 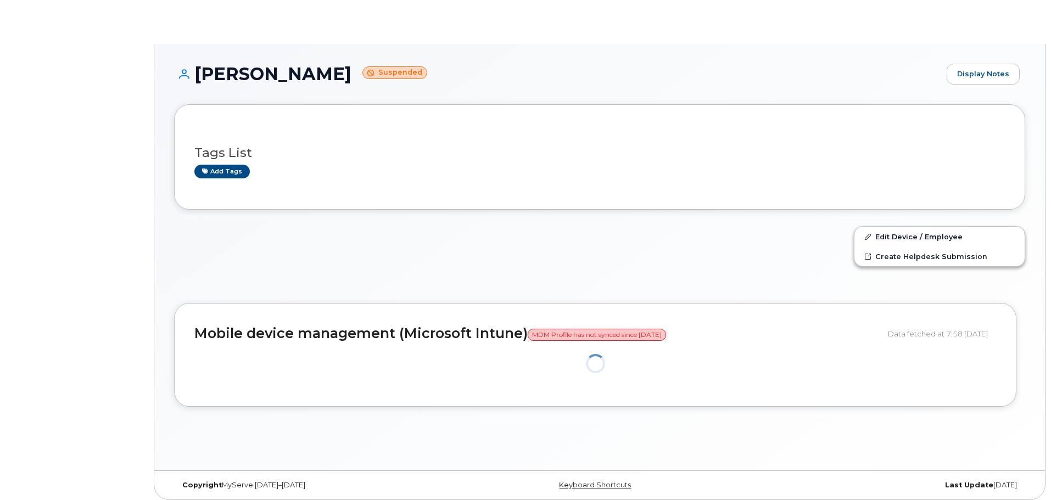 What do you see at coordinates (940, 237) in the screenshot?
I see `a: Edit Device / Employee` at bounding box center [940, 237].